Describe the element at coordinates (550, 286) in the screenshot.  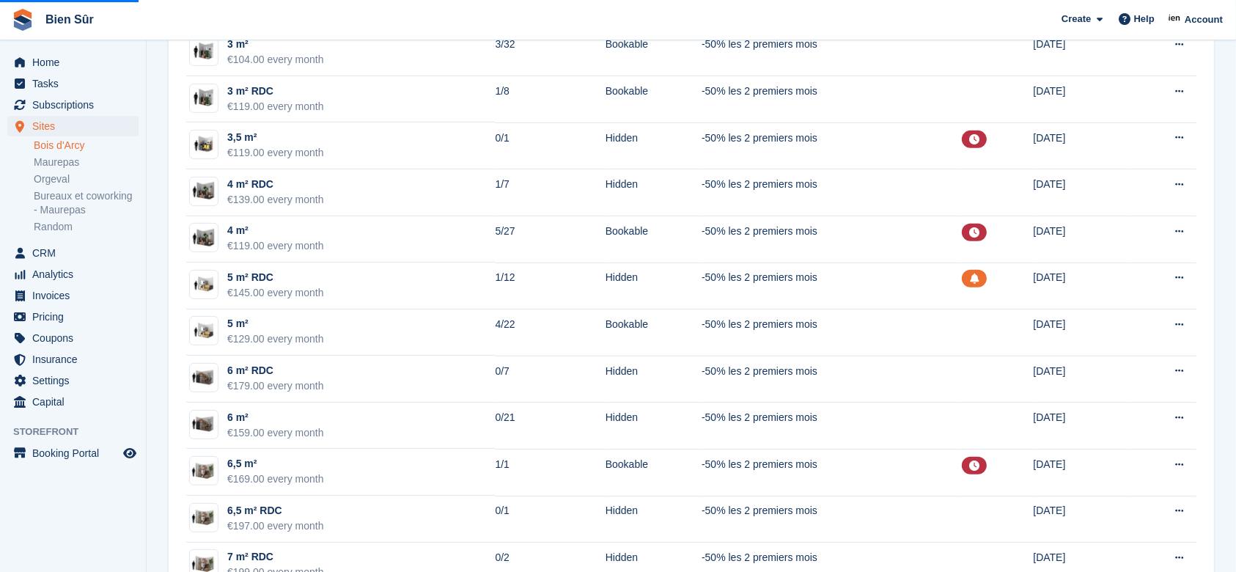
I see `td: 1/12` at that location.